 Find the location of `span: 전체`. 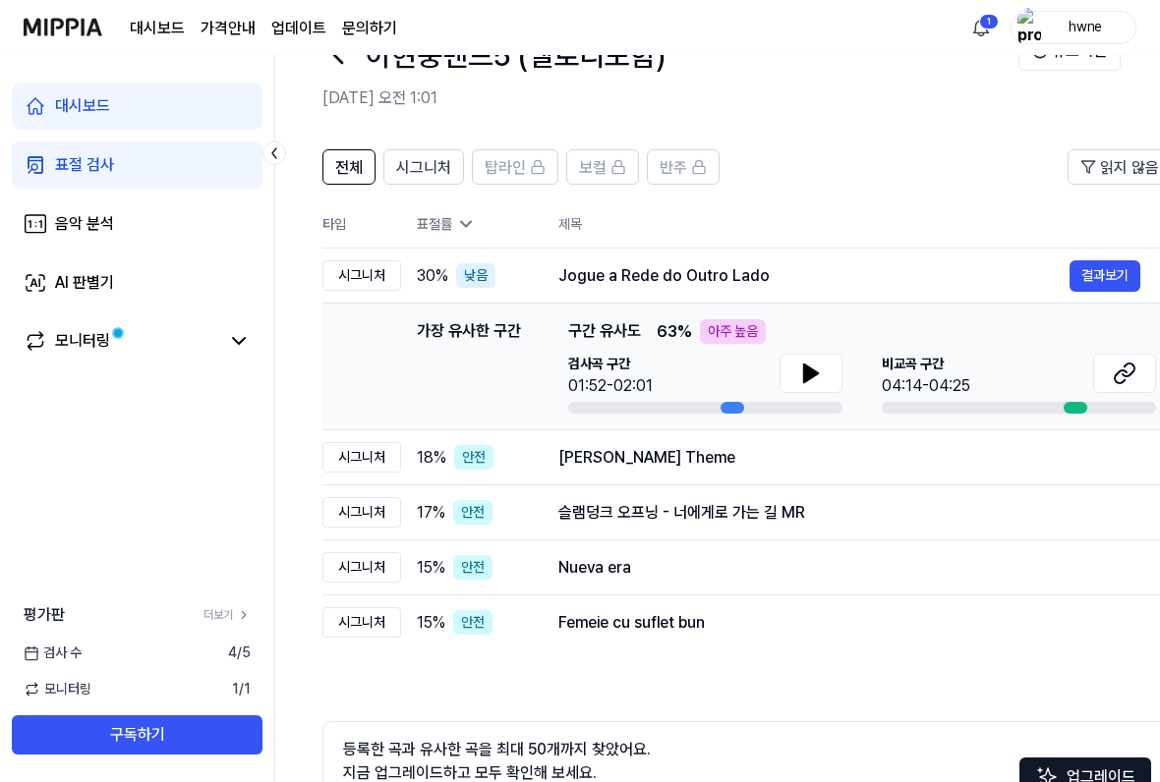

span: 전체 is located at coordinates (349, 168).